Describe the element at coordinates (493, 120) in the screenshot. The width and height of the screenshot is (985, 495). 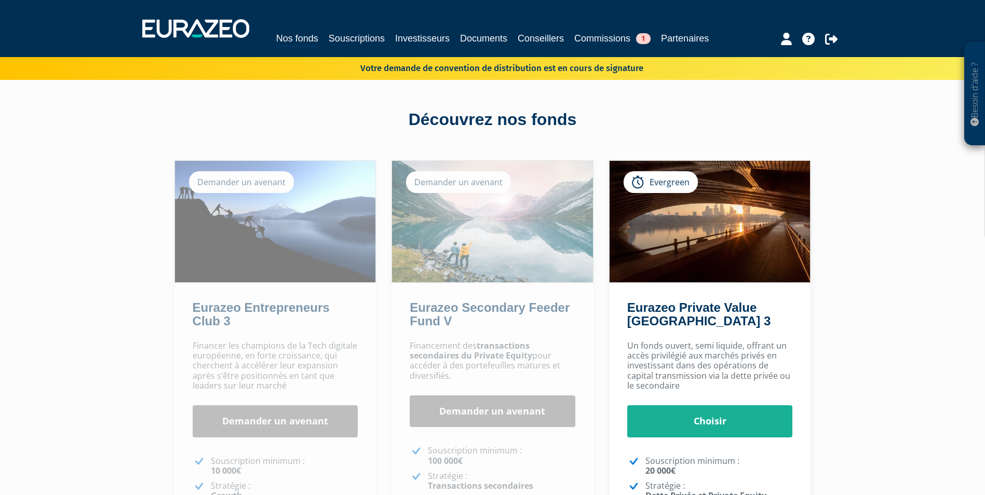
I see `div: Découvrez nos fonds` at that location.